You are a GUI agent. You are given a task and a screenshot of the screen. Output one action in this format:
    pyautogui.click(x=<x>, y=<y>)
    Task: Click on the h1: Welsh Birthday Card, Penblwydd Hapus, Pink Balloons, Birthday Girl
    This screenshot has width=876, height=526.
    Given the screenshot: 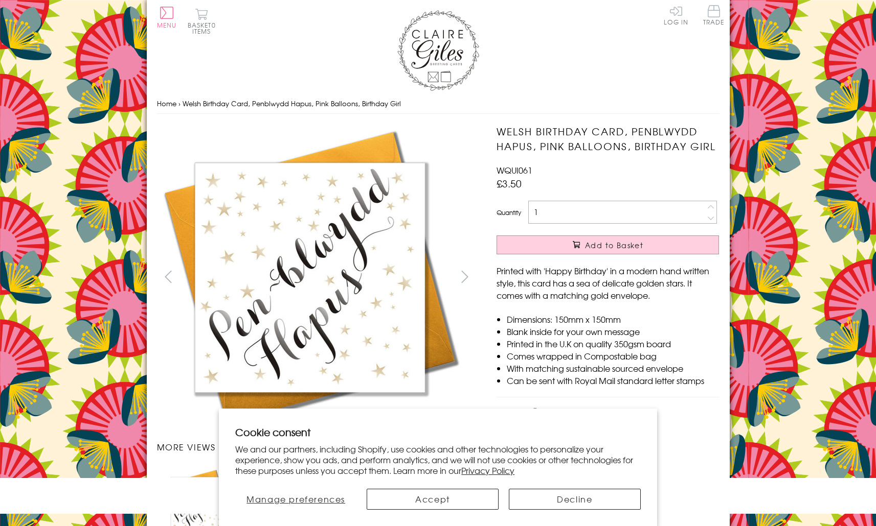 What is the action you would take?
    pyautogui.click(x=607, y=139)
    